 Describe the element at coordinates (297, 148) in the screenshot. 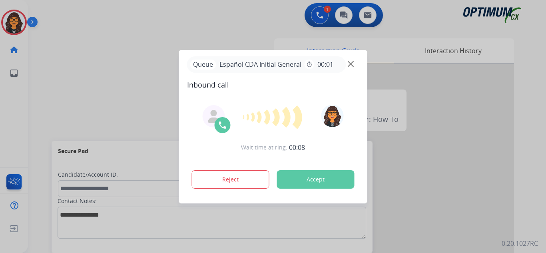

I see `span: 00:08` at that location.